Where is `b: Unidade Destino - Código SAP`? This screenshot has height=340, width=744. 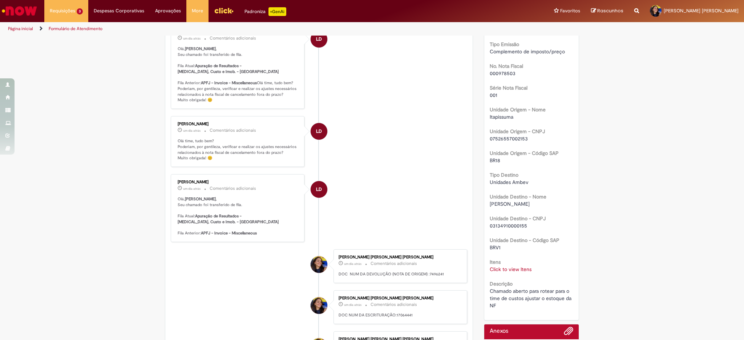 b: Unidade Destino - Código SAP is located at coordinates (524, 240).